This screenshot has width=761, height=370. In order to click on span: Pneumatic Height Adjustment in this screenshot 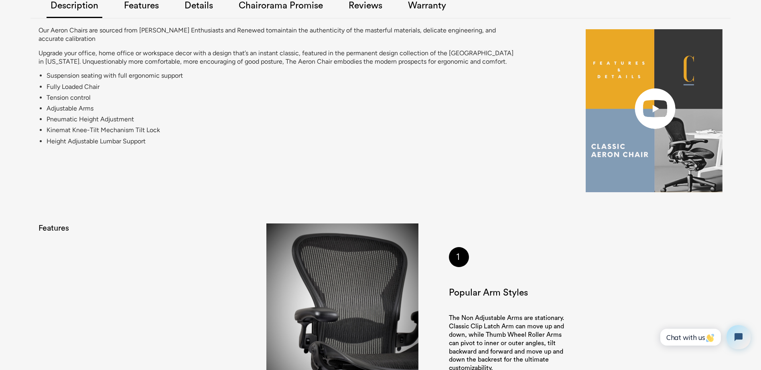, I will do `click(90, 119)`.